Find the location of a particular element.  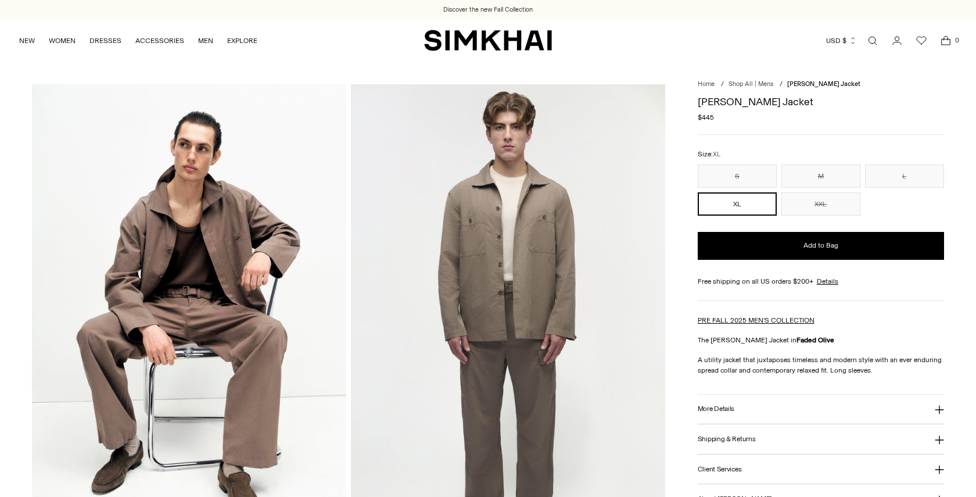

span: XL is located at coordinates (716, 154).